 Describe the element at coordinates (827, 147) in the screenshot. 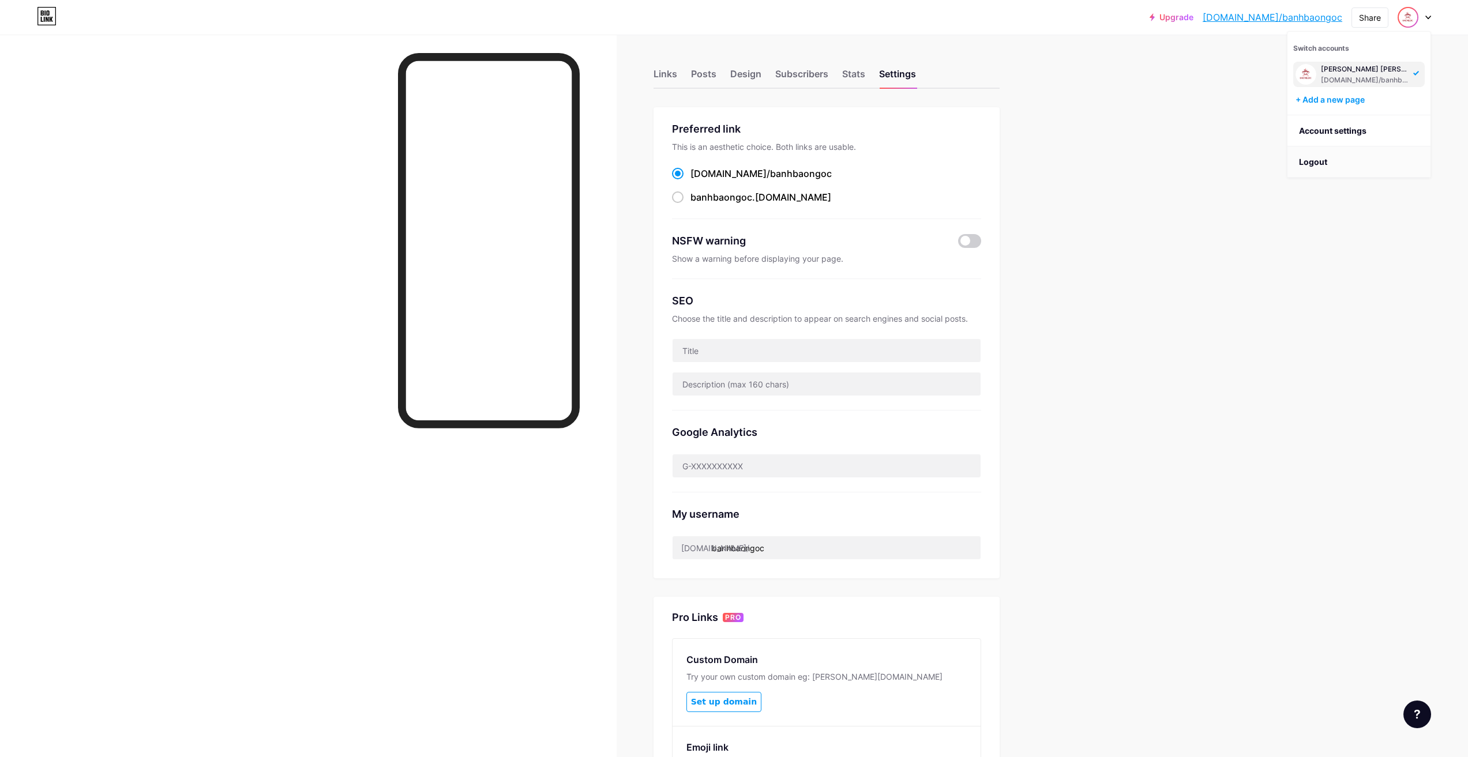

I see `div: This is an aesthetic choice. Both links are usable.` at that location.